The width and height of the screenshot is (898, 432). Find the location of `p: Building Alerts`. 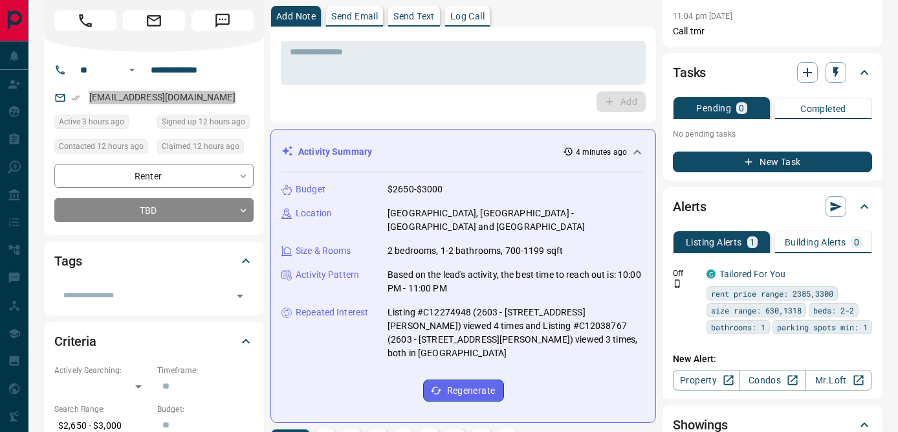

p: Building Alerts is located at coordinates (816, 242).